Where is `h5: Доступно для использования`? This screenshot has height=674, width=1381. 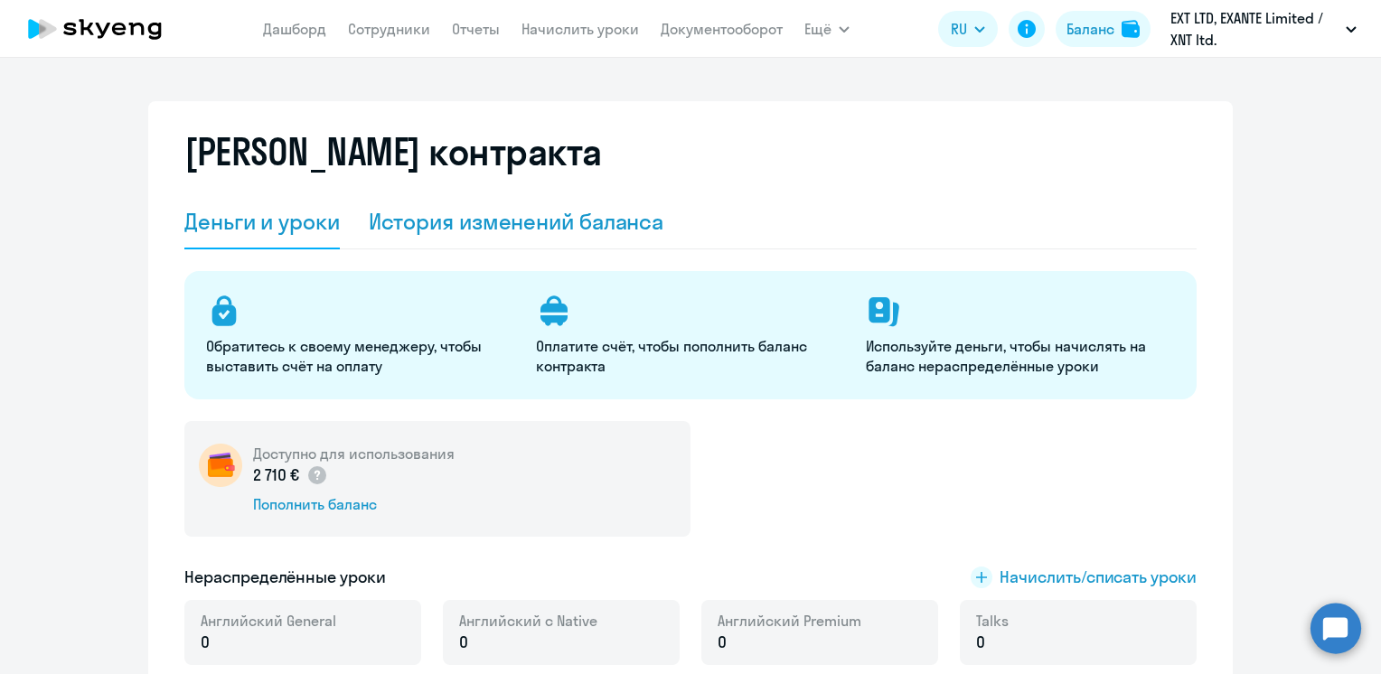
h5: Доступно для использования is located at coordinates (353, 454).